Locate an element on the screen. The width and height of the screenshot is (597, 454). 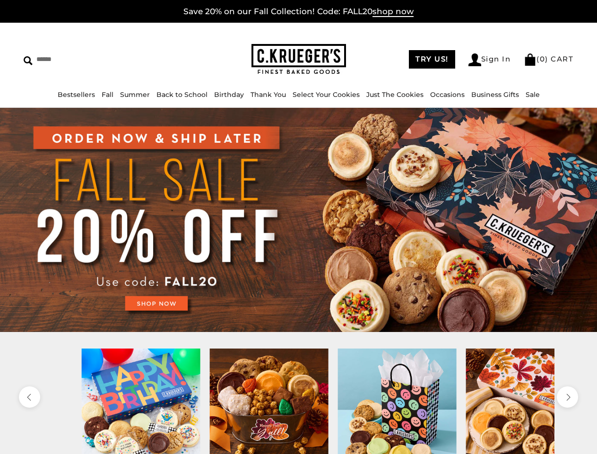
a: TRY US! is located at coordinates (432, 59).